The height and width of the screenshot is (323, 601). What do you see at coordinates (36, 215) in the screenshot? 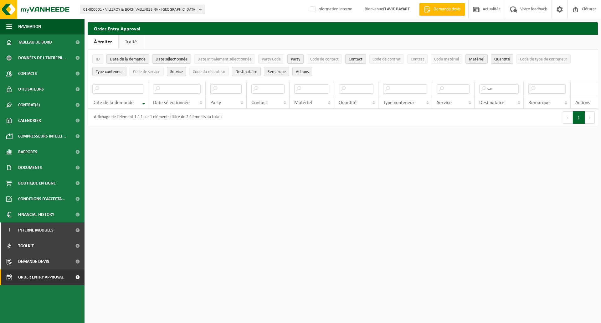
I see `span: Financial History` at bounding box center [36, 215].